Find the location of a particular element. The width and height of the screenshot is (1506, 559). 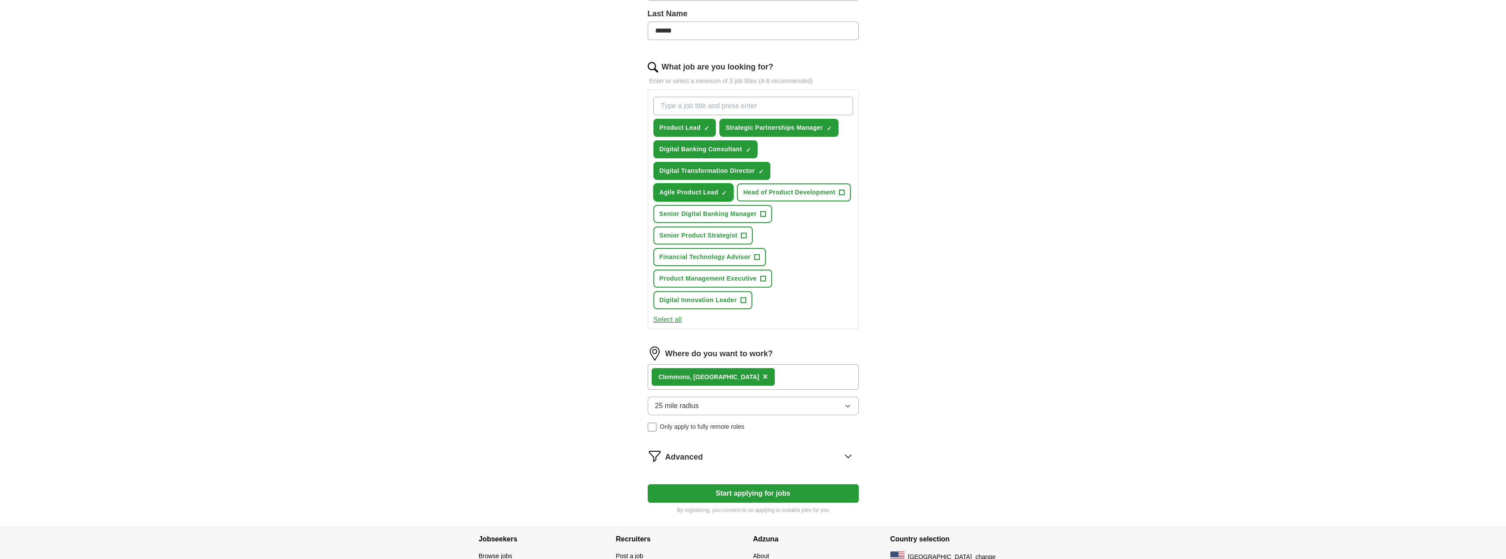

span: Product Lead is located at coordinates (680, 128).